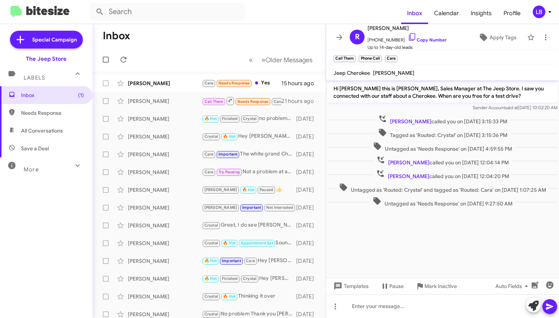  What do you see at coordinates (229, 172) in the screenshot?
I see `span: Try Pausing` at bounding box center [229, 172].